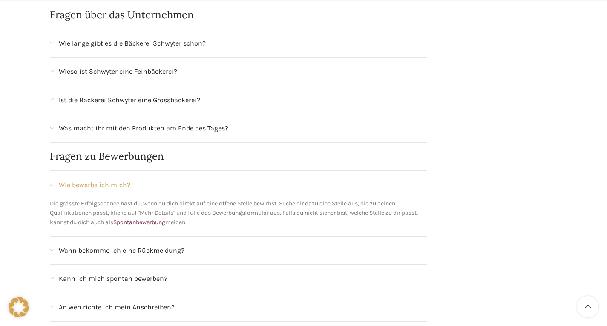 The width and height of the screenshot is (607, 326). What do you see at coordinates (121, 251) in the screenshot?
I see `span: Wann bekomme ich eine Rückmeldung?` at bounding box center [121, 251].